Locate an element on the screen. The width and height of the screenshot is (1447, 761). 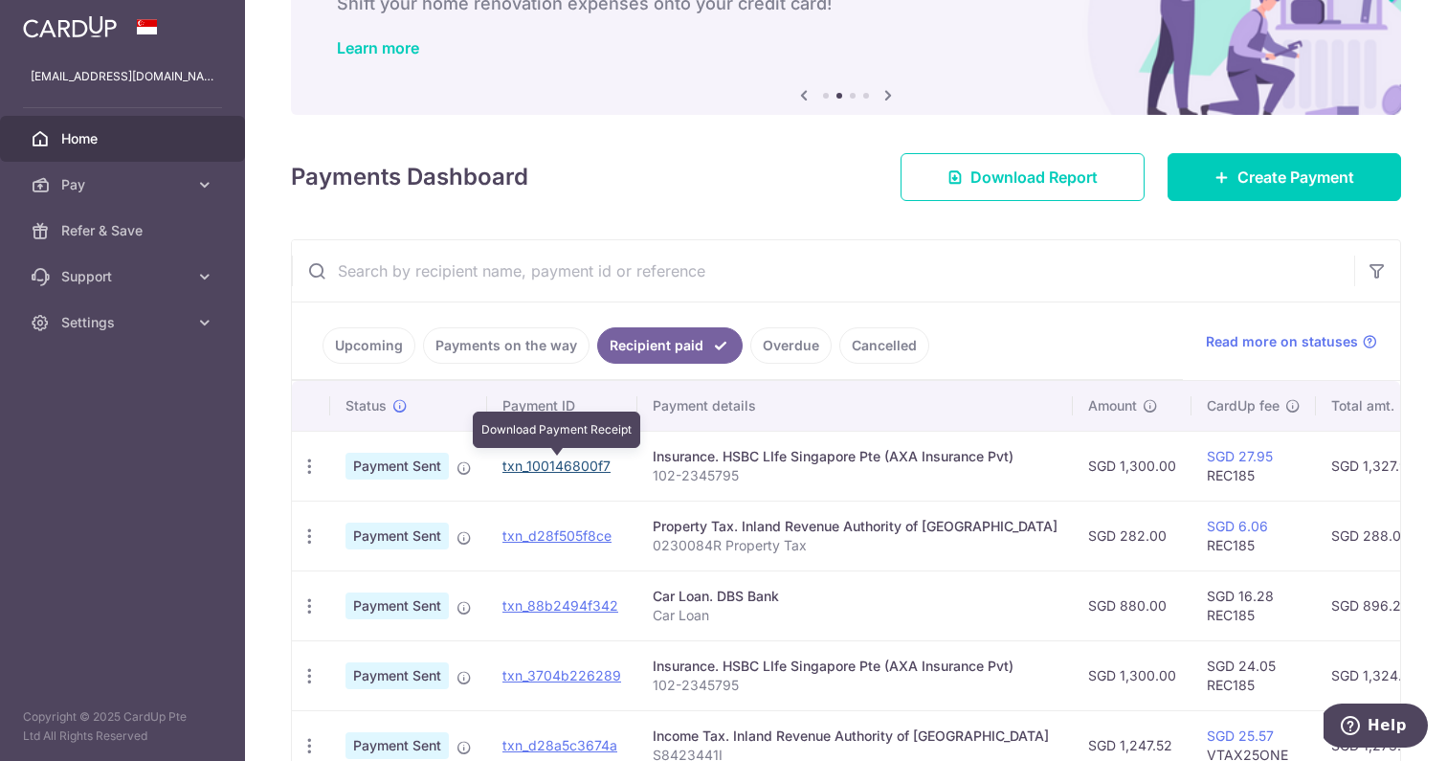
span: Help is located at coordinates (63, 22).